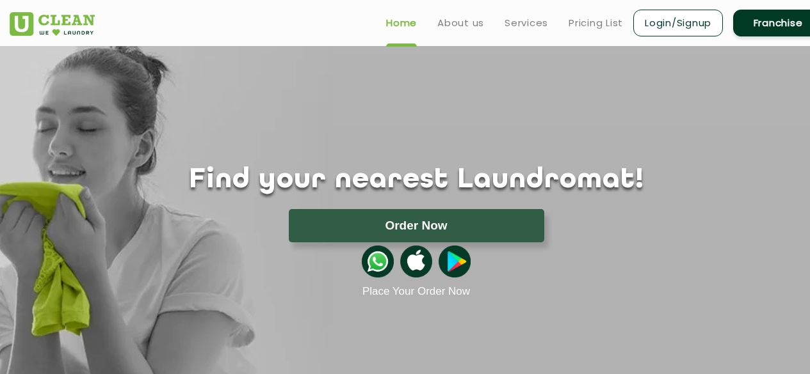 This screenshot has width=810, height=374. I want to click on button: Order Now, so click(416, 226).